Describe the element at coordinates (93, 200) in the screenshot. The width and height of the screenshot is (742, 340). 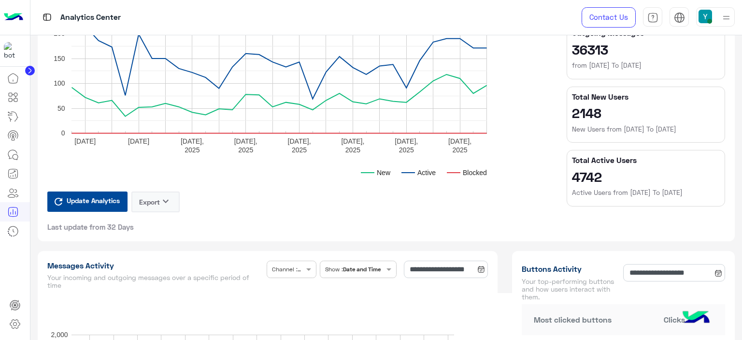
I see `span: Update Analytics` at that location.